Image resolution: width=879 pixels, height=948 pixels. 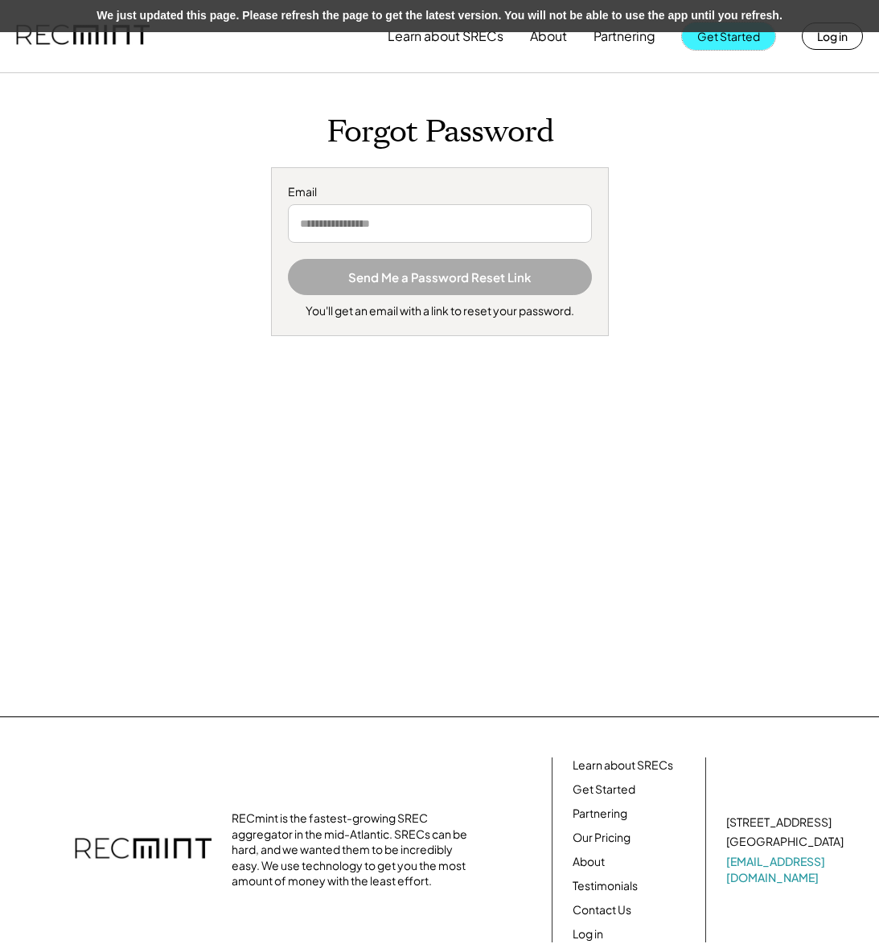 I want to click on a: About, so click(x=588, y=862).